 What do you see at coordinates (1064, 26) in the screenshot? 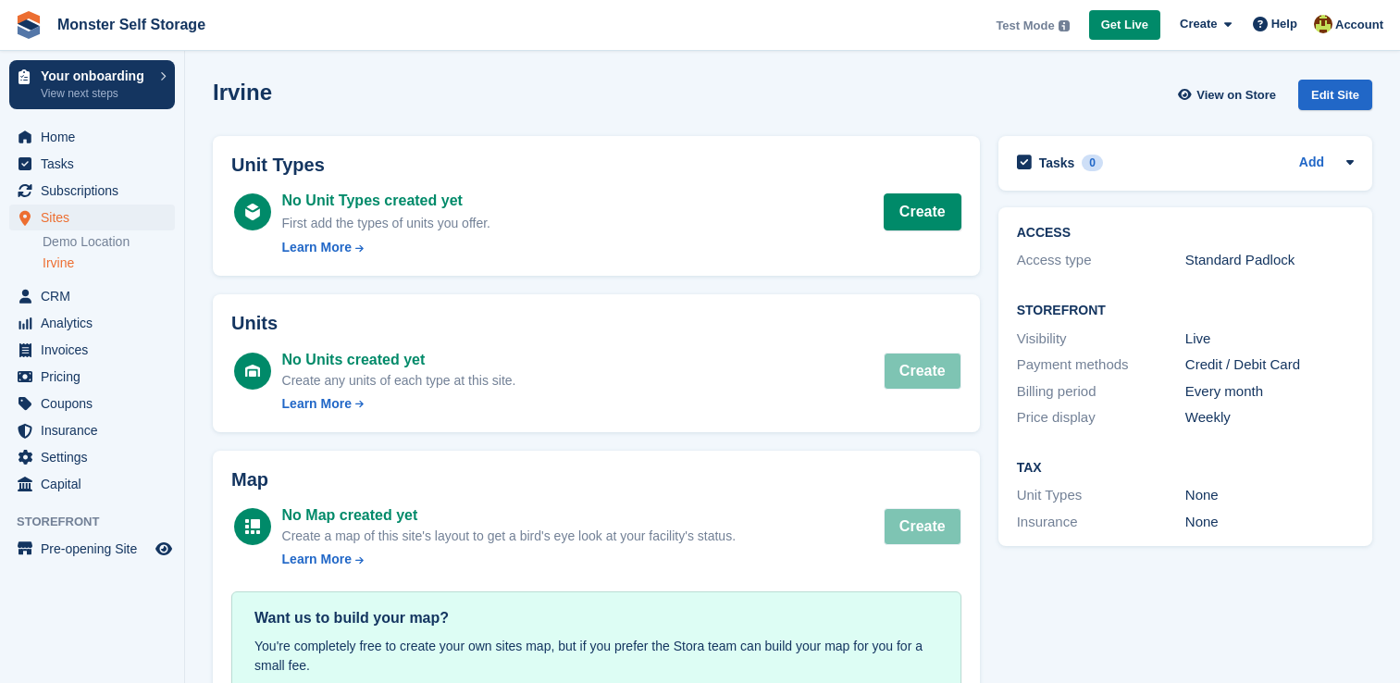
I see `img: icon-info-grey-7440780725fd019a000dd9b08b2336e03edf1995a4989e88bcd33f0948082b44.svg` at bounding box center [1064, 26].